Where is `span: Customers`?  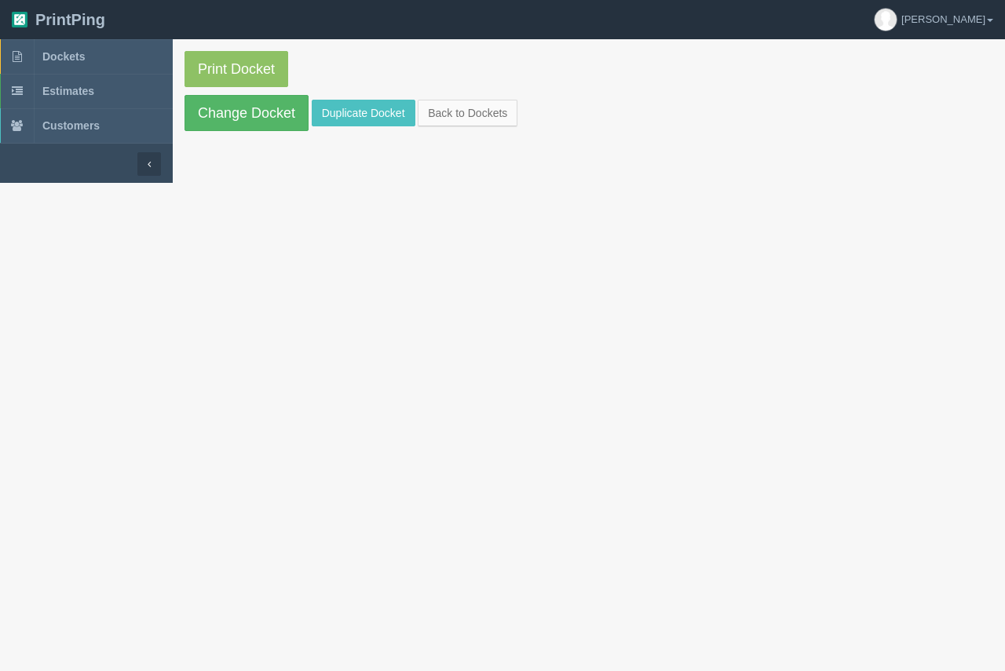
span: Customers is located at coordinates (71, 126).